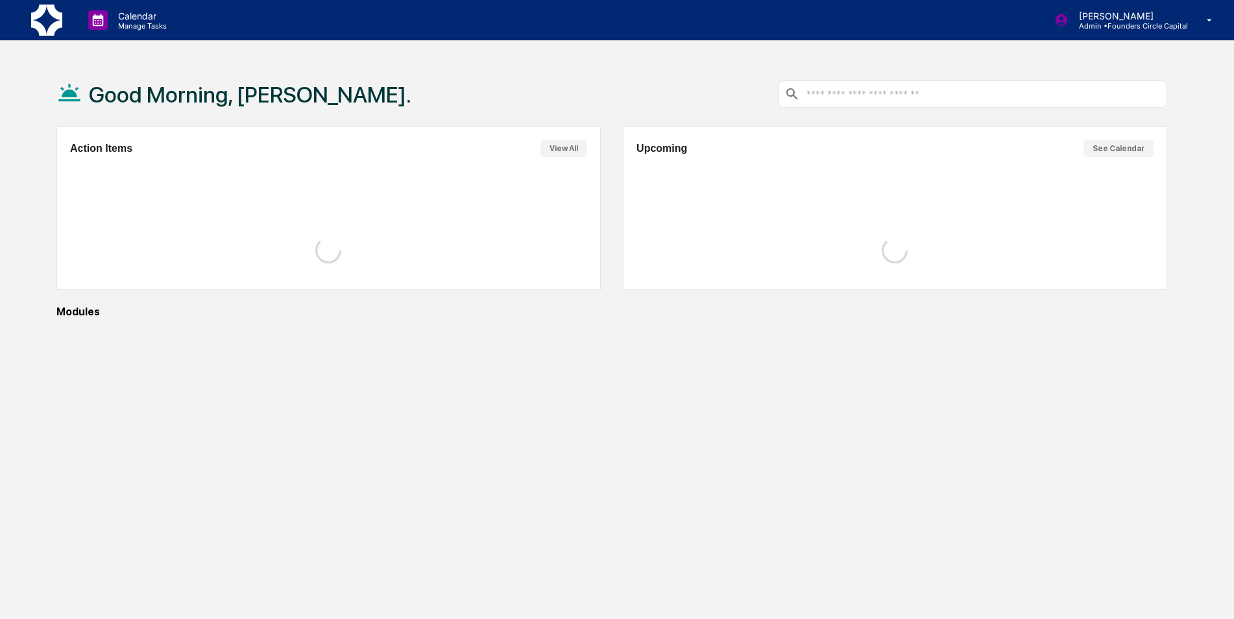 The width and height of the screenshot is (1234, 619). I want to click on p: Calendar, so click(140, 16).